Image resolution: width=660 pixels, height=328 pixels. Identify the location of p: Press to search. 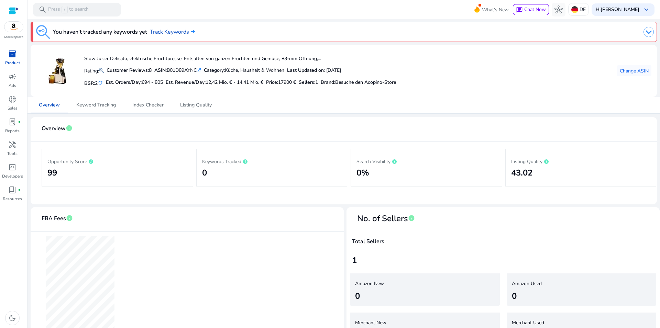
(68, 10).